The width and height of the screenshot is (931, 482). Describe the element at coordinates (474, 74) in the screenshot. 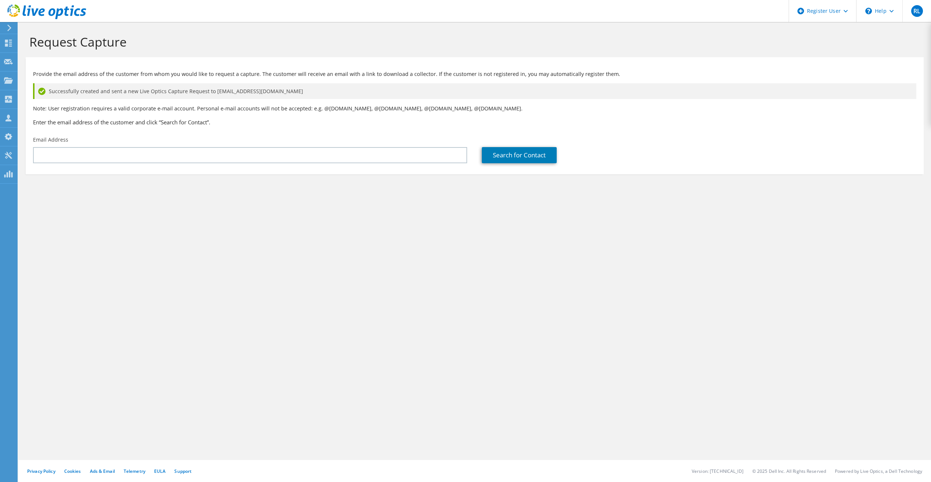

I see `p: Provide the email address of the customer from whom you would like to request a capture. The cust...` at that location.